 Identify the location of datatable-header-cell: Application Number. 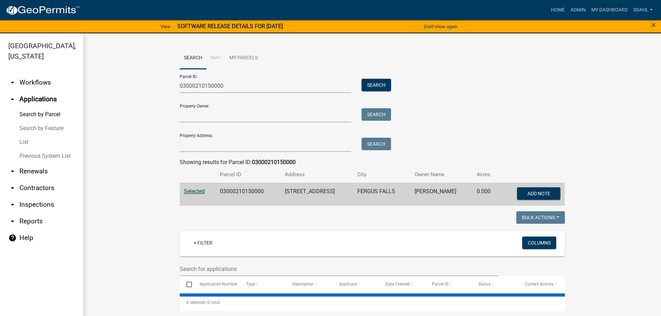
(216, 285).